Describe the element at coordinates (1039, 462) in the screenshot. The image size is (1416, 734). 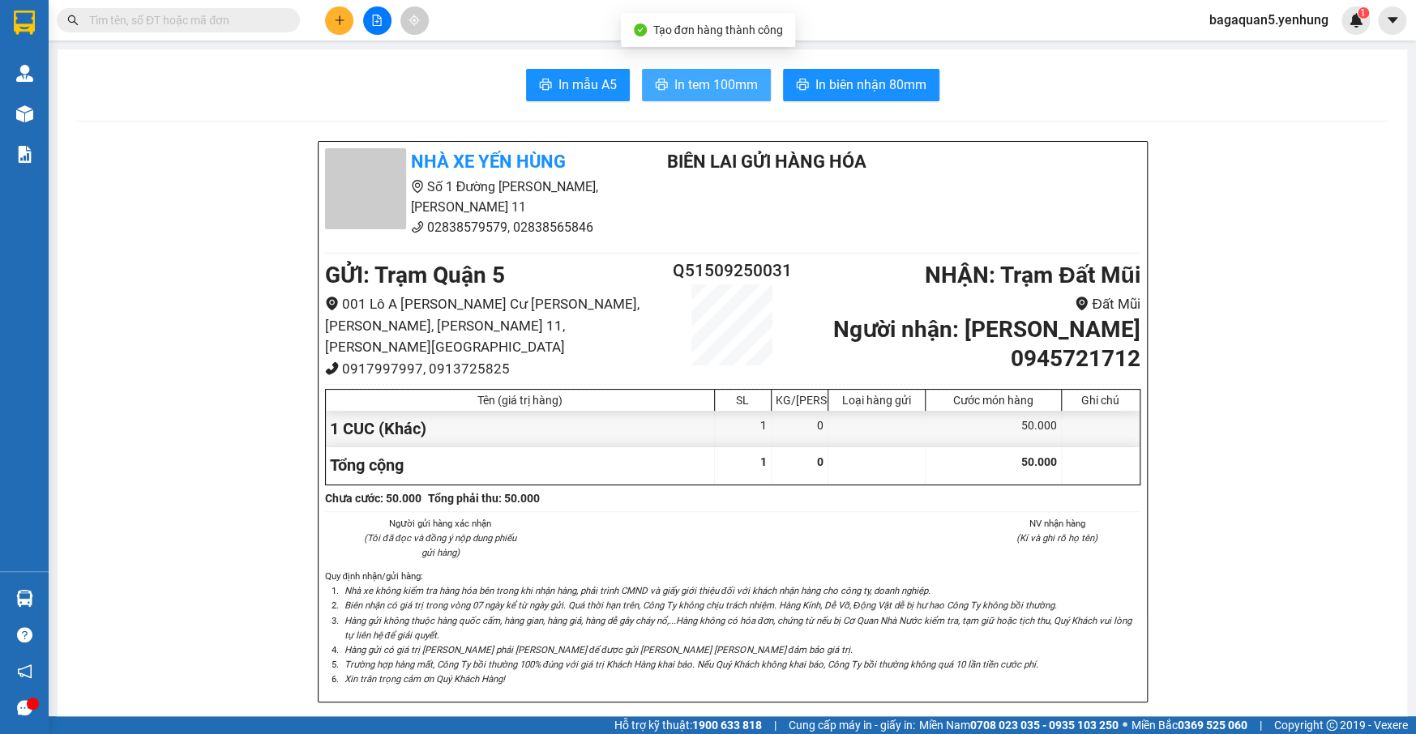
I see `span: 50.000` at that location.